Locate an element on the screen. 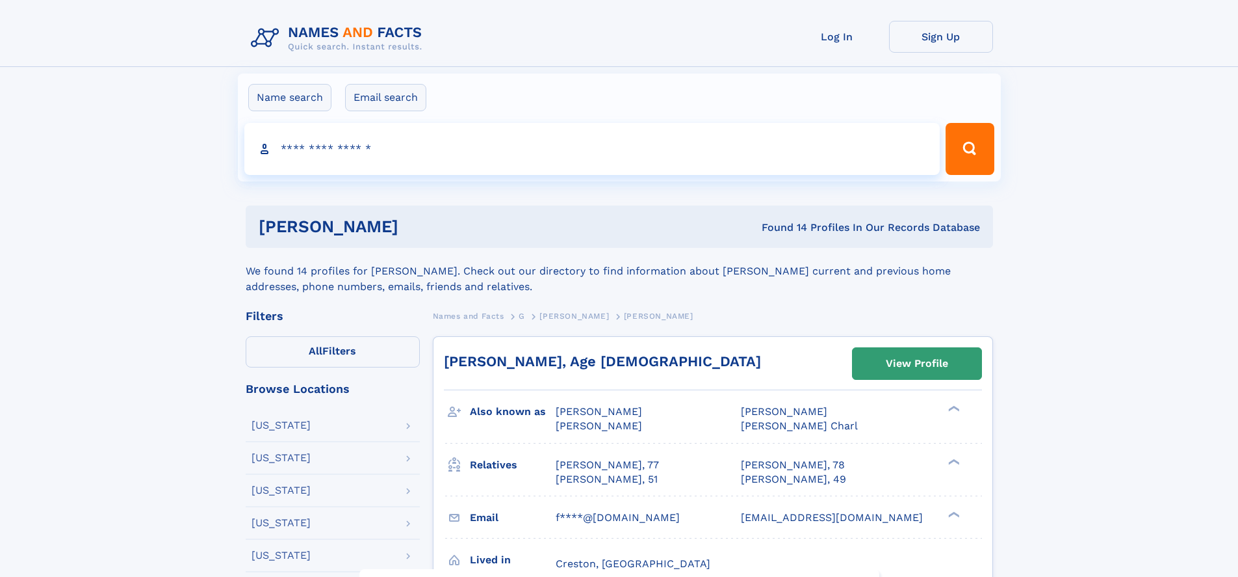  h3: Also known as is located at coordinates (513, 411).